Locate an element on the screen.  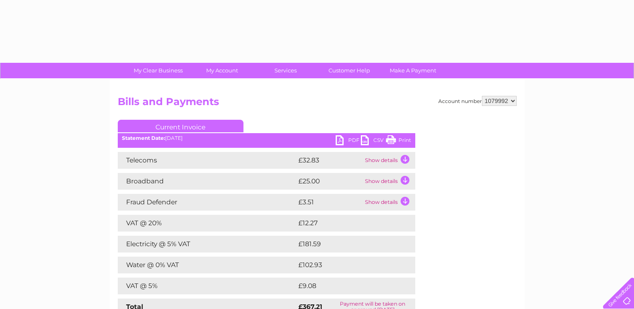
td: Telecoms is located at coordinates (207, 161).